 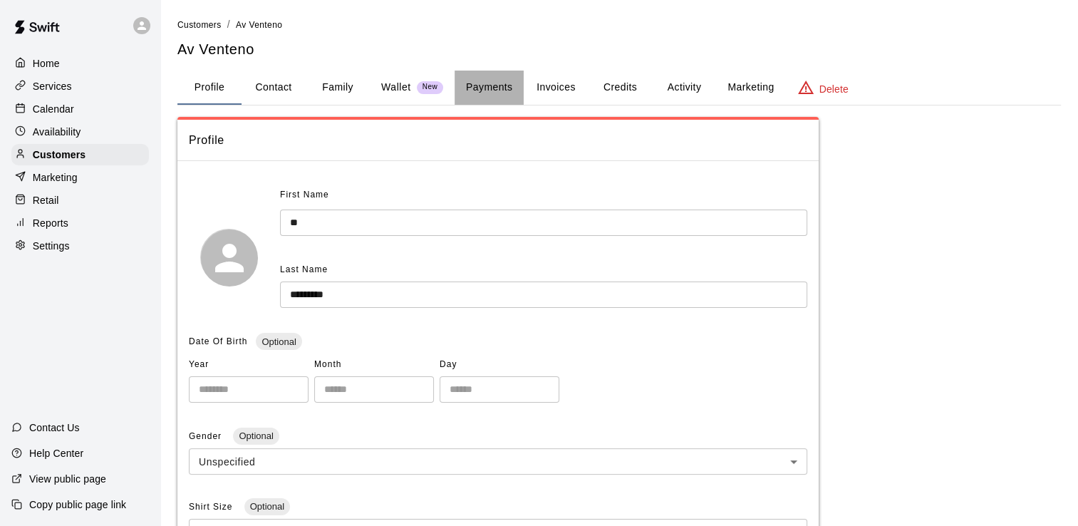 What do you see at coordinates (498, 461) in the screenshot?
I see `div: Unspecified` at bounding box center [498, 461].